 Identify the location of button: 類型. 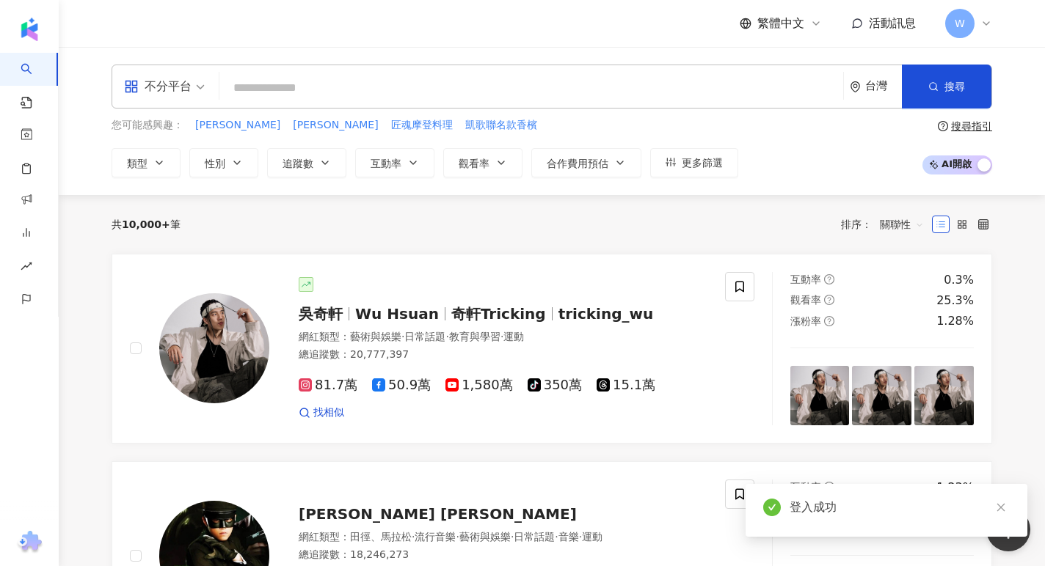
(146, 163).